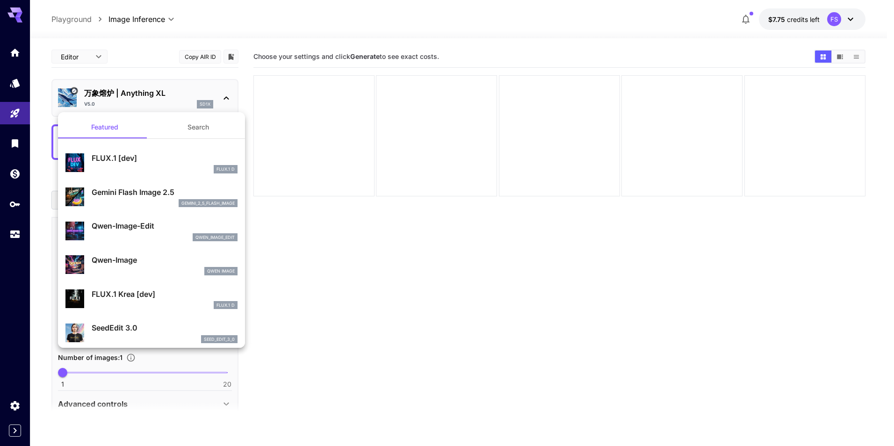 Image resolution: width=894 pixels, height=446 pixels. Describe the element at coordinates (165, 294) in the screenshot. I see `p: FLUX.1 Krea [dev]` at that location.